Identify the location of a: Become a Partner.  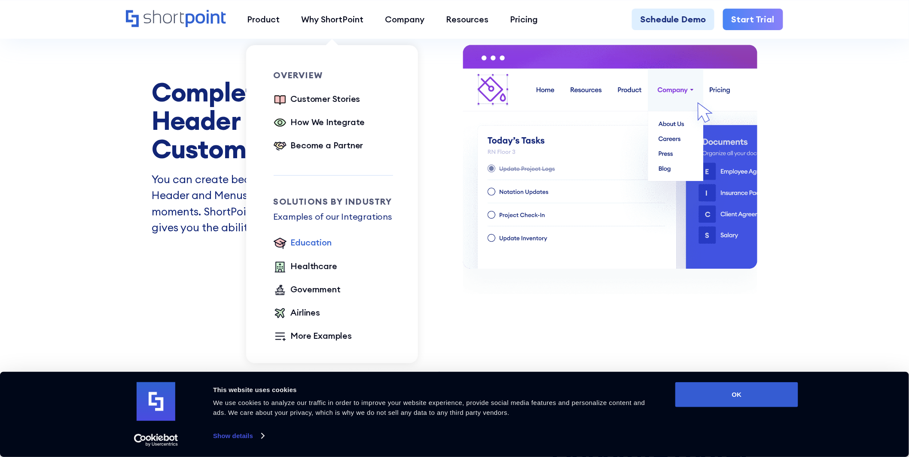
(318, 146).